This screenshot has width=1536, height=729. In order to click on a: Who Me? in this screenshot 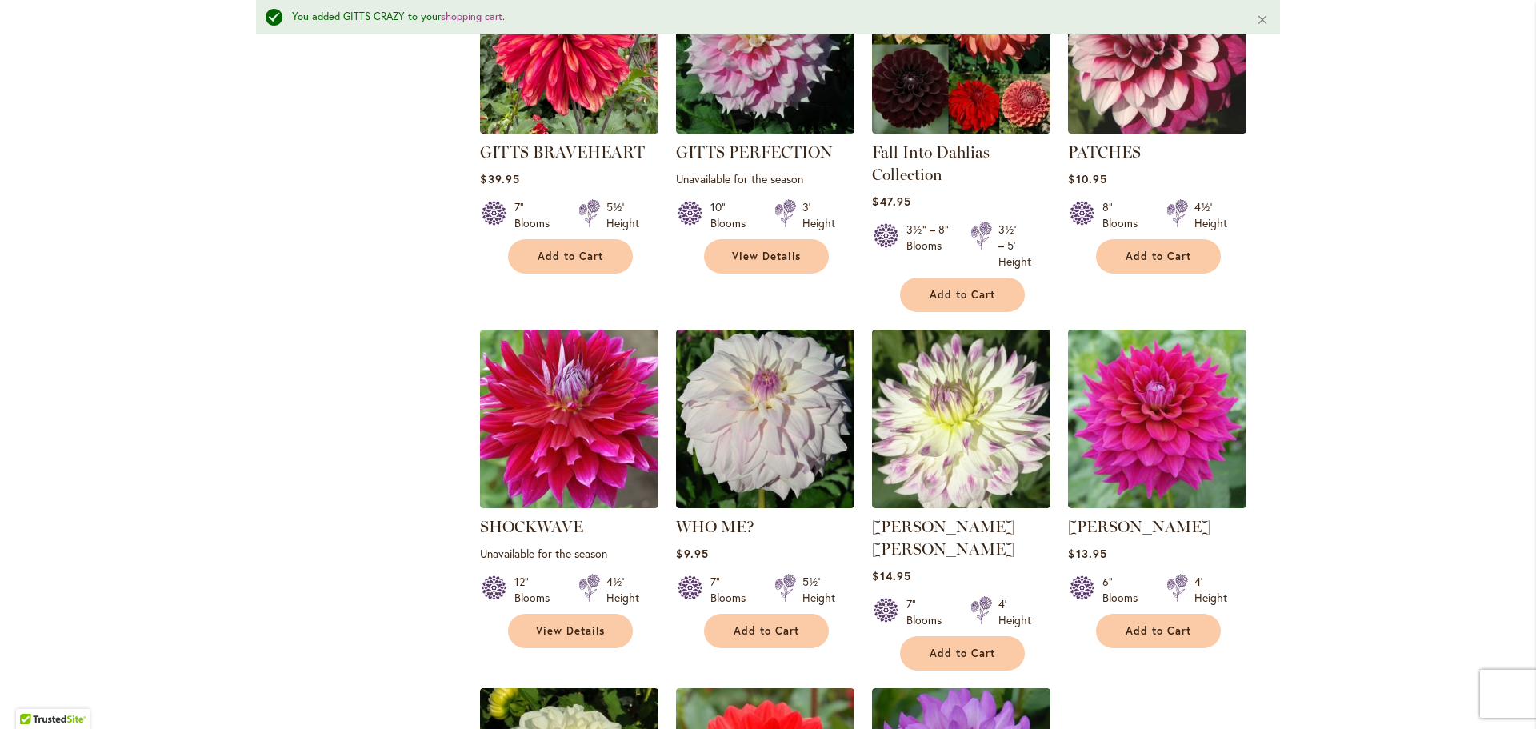, I will do `click(765, 503)`.